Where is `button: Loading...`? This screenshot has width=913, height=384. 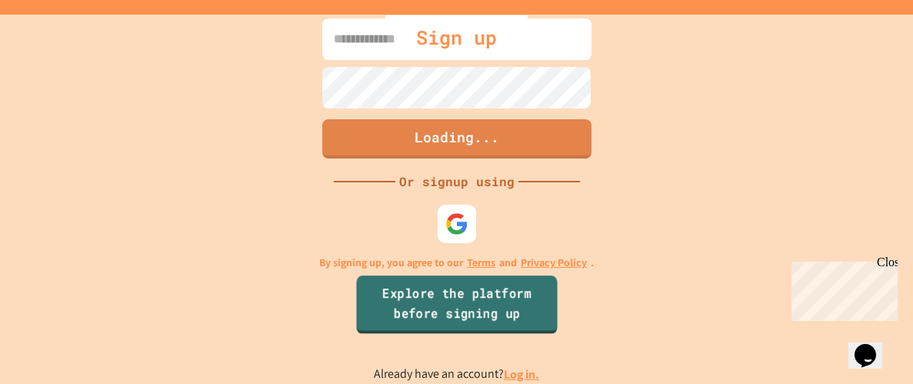
button: Loading... is located at coordinates (457, 138).